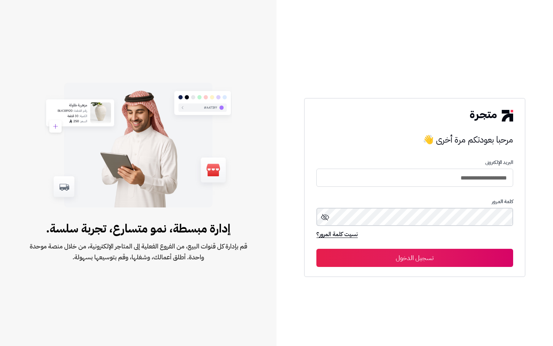 Image resolution: width=553 pixels, height=346 pixels. I want to click on span: قم بإدارة كل قنوات البيع، من الفروع الفعلية إلى المتاجر الإلكترونية، من خلال منصة موحدة واحدة. أط..., so click(138, 252).